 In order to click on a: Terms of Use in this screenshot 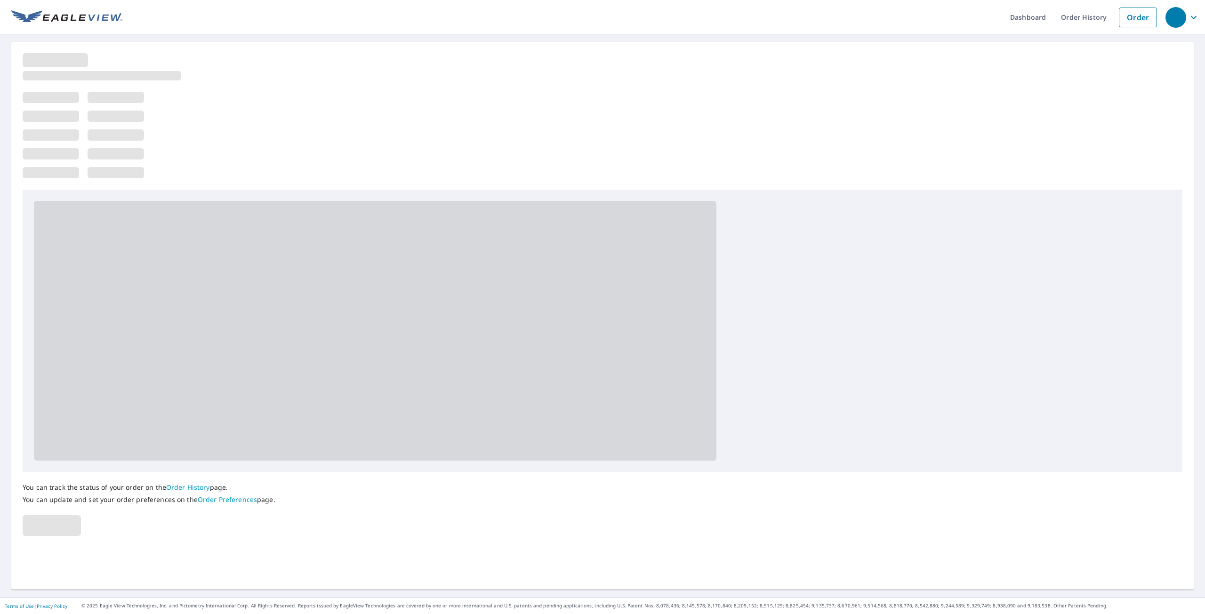, I will do `click(19, 606)`.